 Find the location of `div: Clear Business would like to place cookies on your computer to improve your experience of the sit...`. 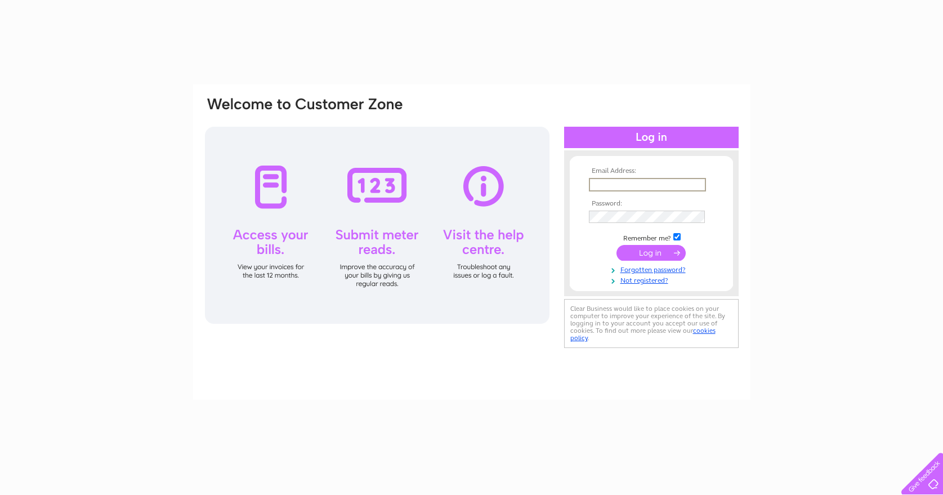

div: Clear Business would like to place cookies on your computer to improve your experience of the sit... is located at coordinates (651, 323).